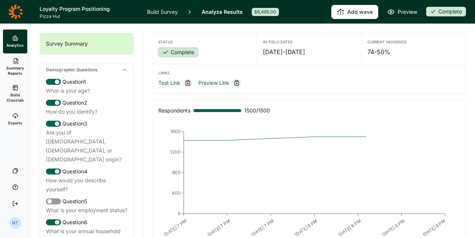 The image size is (475, 238). Describe the element at coordinates (309, 73) in the screenshot. I see `div: Links` at that location.